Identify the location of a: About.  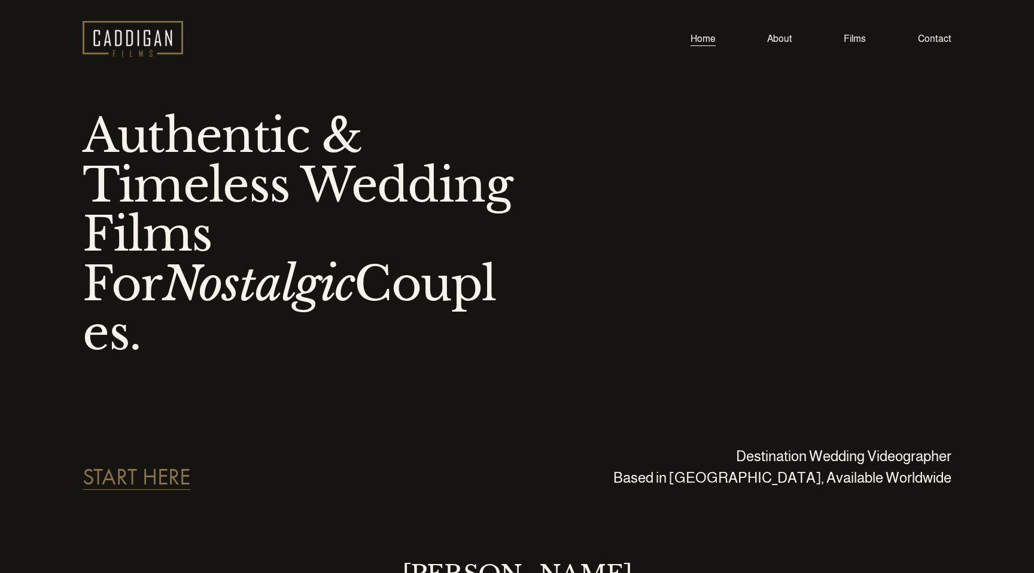
(780, 38).